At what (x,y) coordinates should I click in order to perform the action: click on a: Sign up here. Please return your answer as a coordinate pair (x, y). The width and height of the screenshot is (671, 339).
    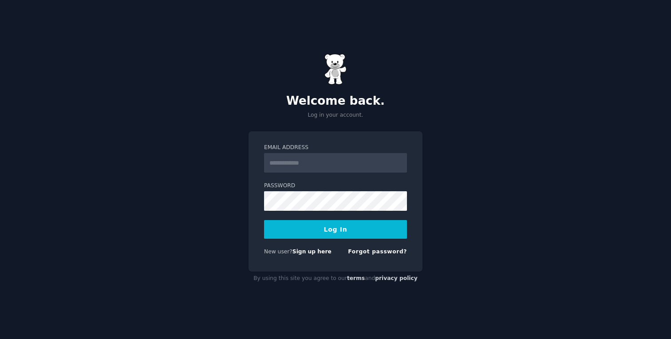
    Looking at the image, I should click on (312, 252).